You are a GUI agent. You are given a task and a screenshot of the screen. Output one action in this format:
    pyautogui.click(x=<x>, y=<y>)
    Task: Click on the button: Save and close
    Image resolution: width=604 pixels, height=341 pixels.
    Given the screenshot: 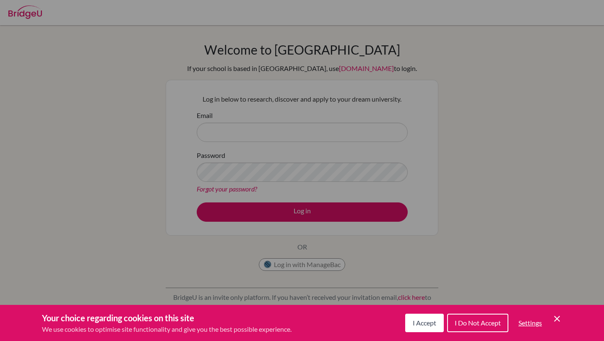 What is the action you would take?
    pyautogui.click(x=557, y=318)
    